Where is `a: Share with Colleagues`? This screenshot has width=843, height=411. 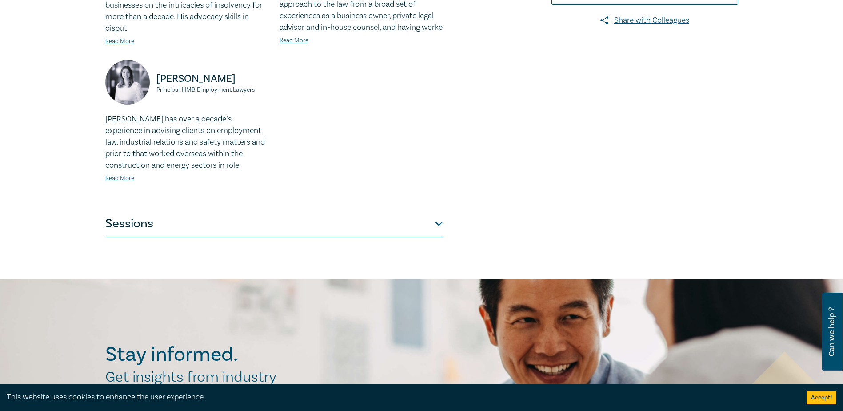
a: Share with Colleagues is located at coordinates (645, 20).